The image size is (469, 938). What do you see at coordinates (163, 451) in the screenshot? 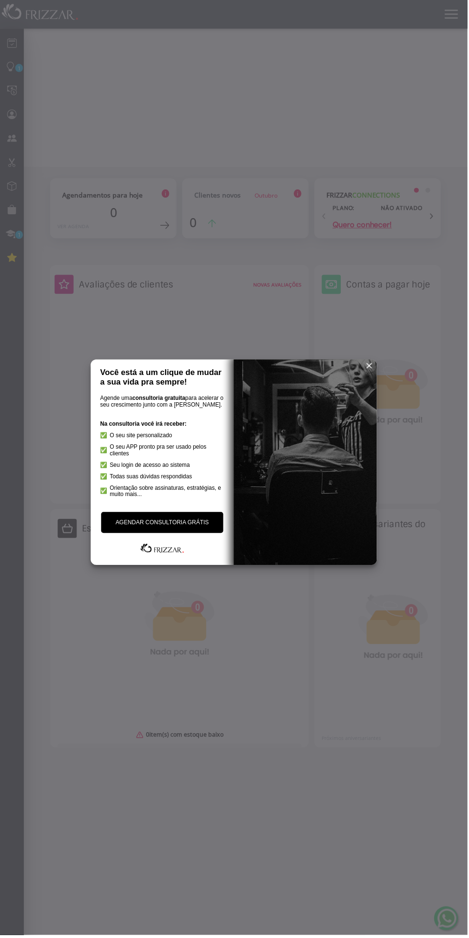
I see `li: O seu APP pronto pra ser usado pelos clientes` at bounding box center [163, 451].